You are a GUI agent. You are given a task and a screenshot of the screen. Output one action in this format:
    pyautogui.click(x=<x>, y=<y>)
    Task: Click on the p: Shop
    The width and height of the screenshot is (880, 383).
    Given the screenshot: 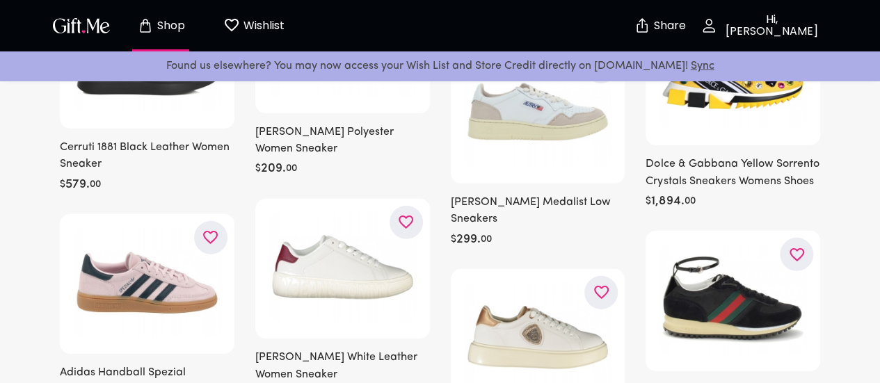 What is the action you would take?
    pyautogui.click(x=169, y=26)
    